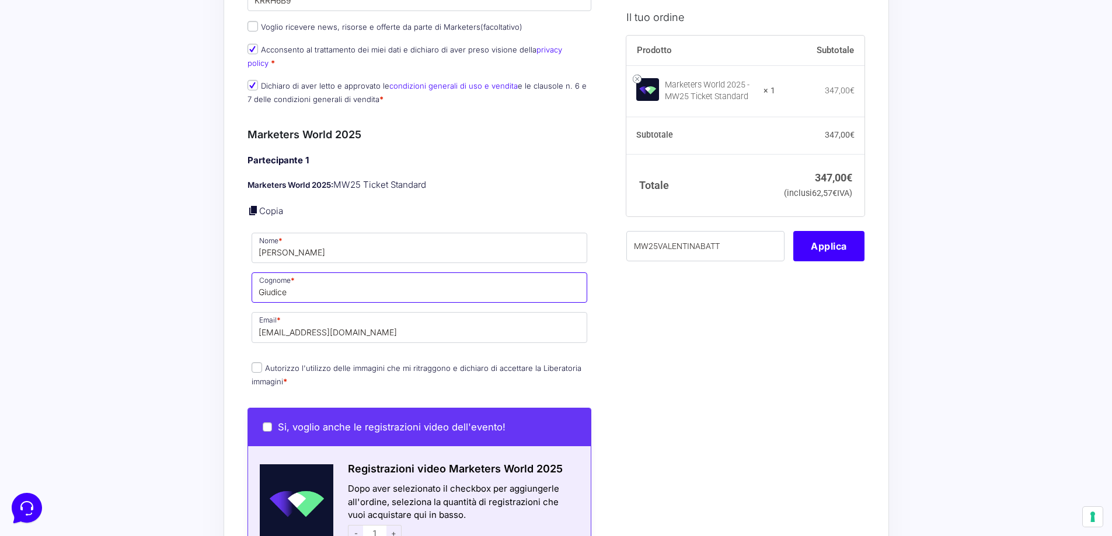 Image resolution: width=1112 pixels, height=536 pixels. I want to click on a: Apri Centro Assistenza, so click(169, 149).